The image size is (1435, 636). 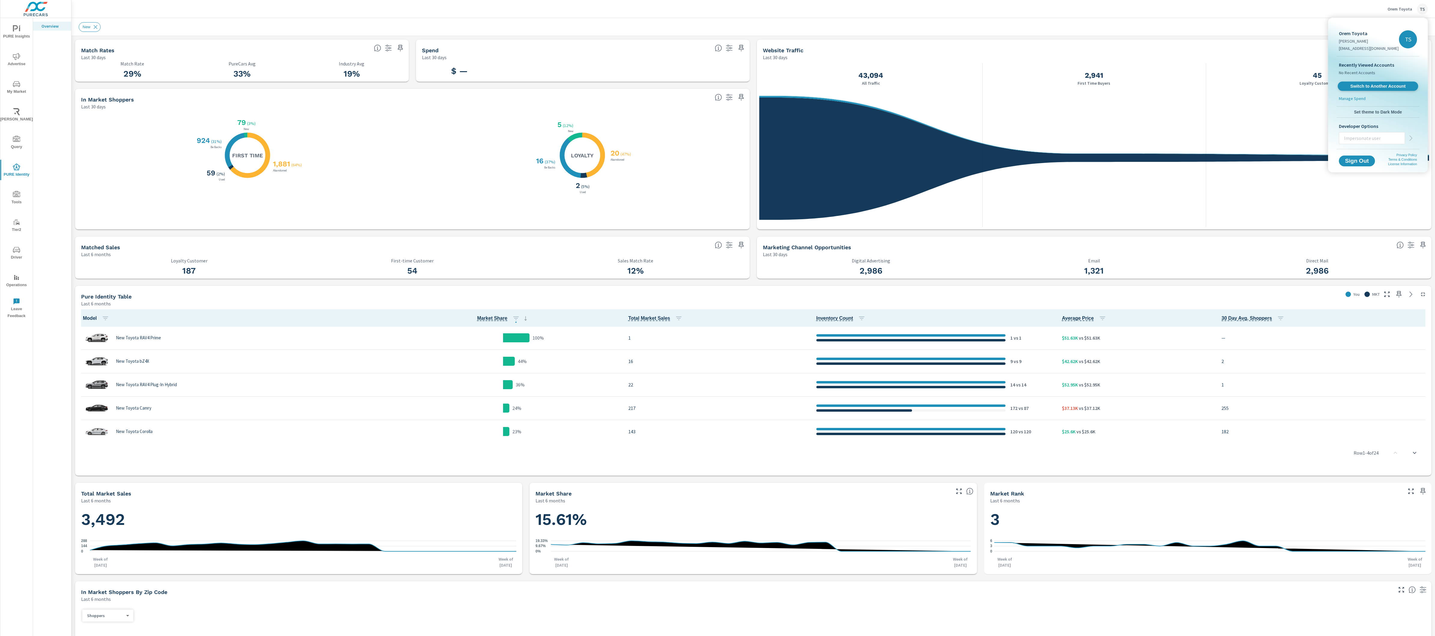 I want to click on p: Manage Spend, so click(x=1352, y=99).